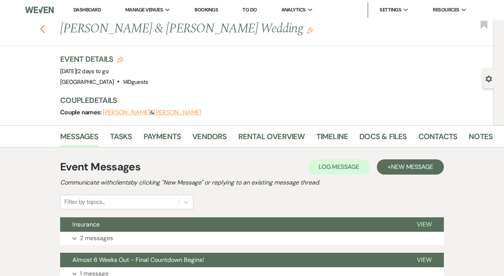 The width and height of the screenshot is (504, 276). I want to click on img: Weven Logo, so click(39, 10).